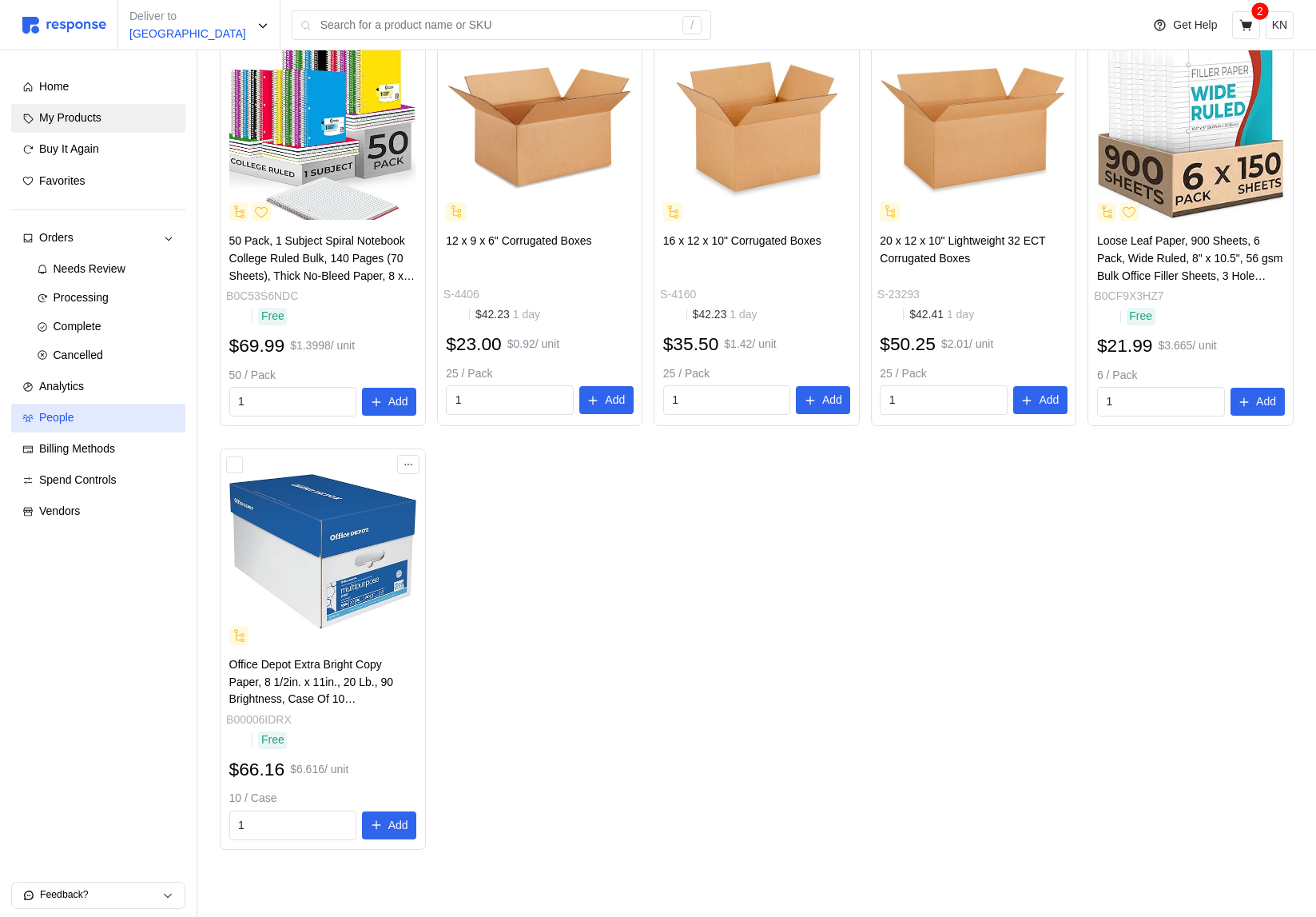 The width and height of the screenshot is (1316, 917). Describe the element at coordinates (1125, 346) in the screenshot. I see `h2: $21.99` at that location.